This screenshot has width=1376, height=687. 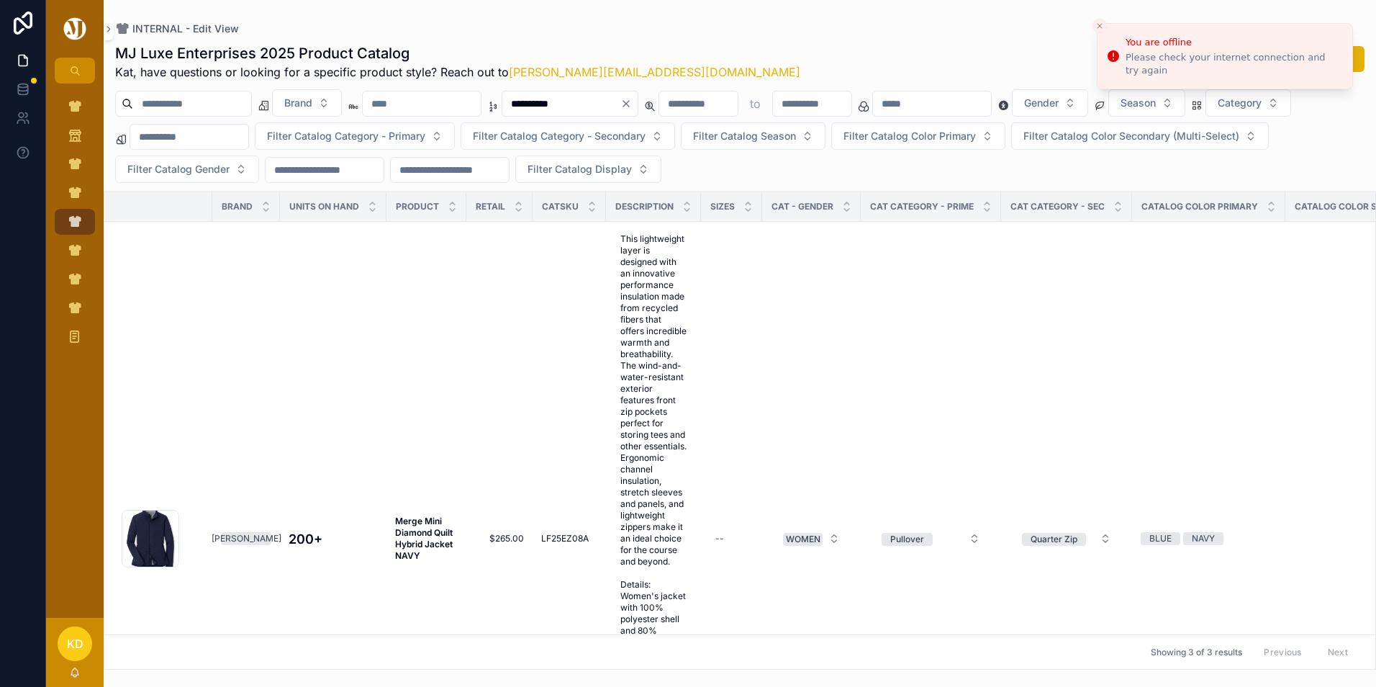 I want to click on span: Filter Catalog Season, so click(x=744, y=136).